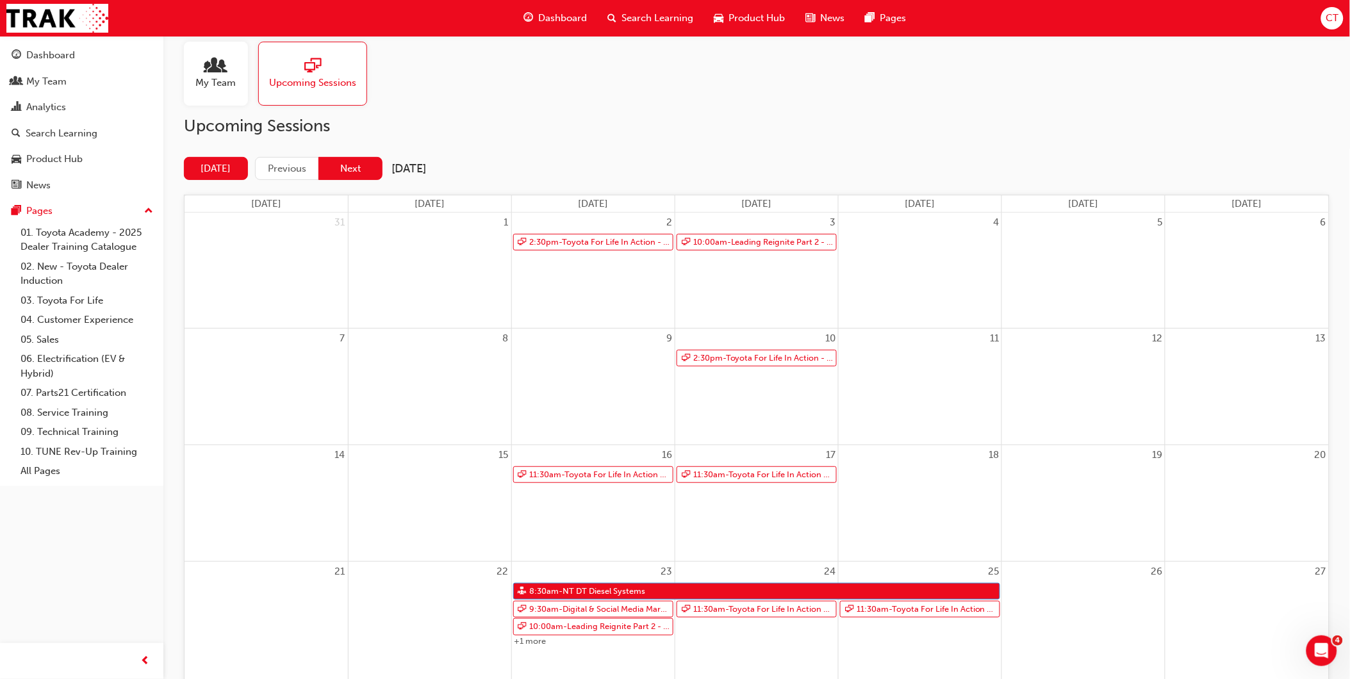 The width and height of the screenshot is (1350, 679). Describe the element at coordinates (563, 18) in the screenshot. I see `span: Dashboard` at that location.